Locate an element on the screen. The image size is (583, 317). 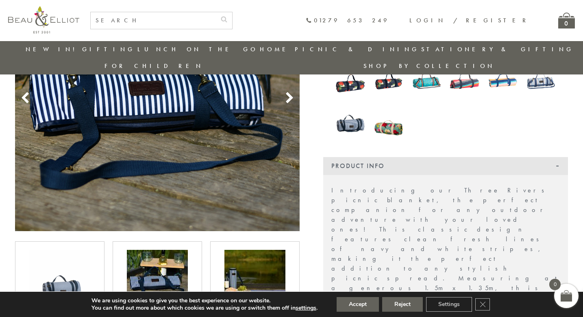
a: Sarah Kelleher Picnic Blanket Teal is located at coordinates (389, 124).